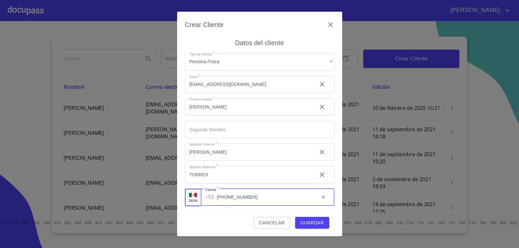  What do you see at coordinates (271, 223) in the screenshot?
I see `span: Cancelar` at bounding box center [271, 223].